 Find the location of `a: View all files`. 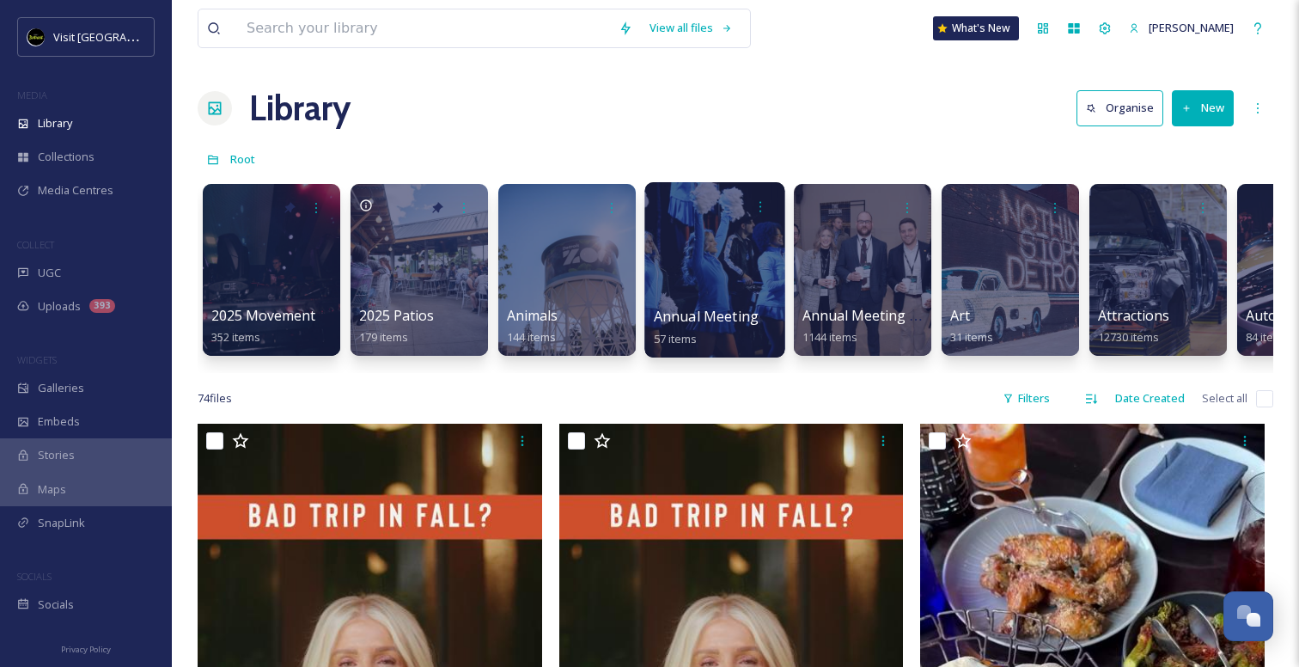

a: View all files is located at coordinates (691, 27).